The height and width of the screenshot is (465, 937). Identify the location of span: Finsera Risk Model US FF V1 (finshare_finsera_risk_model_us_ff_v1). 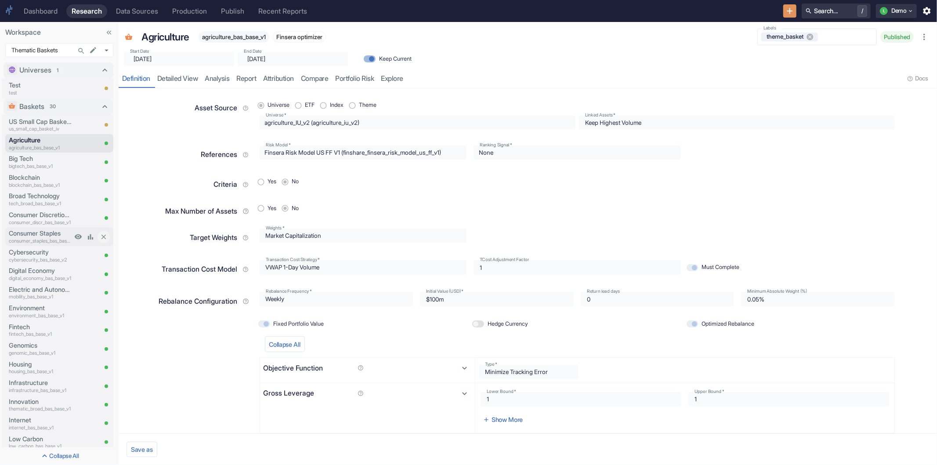
(363, 152).